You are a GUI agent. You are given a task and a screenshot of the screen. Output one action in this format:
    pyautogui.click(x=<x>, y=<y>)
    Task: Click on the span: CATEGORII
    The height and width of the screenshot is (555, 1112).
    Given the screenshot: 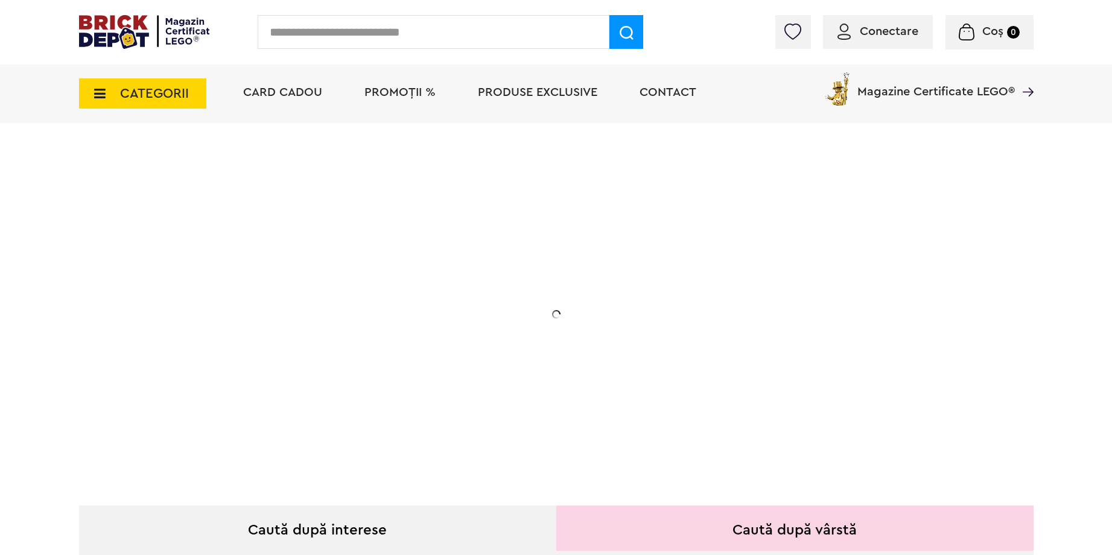 What is the action you would take?
    pyautogui.click(x=154, y=93)
    